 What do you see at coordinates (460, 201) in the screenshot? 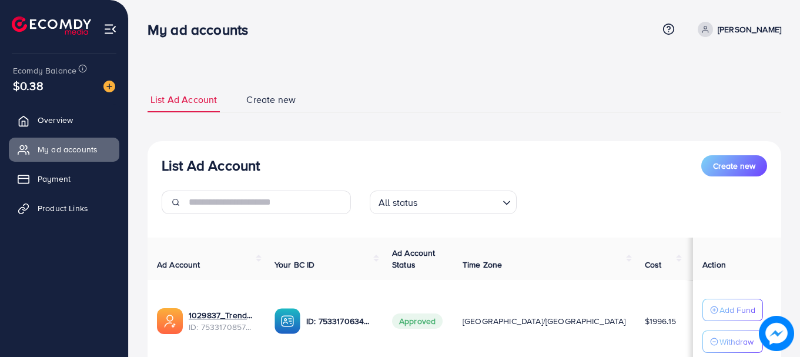
I see `input: Search for option` at bounding box center [460, 201].